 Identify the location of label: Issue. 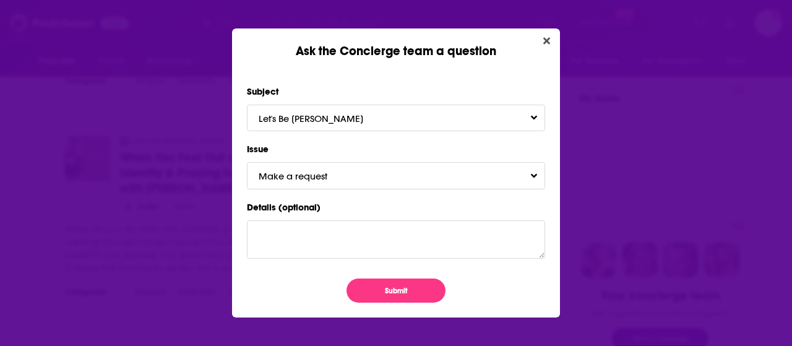
(396, 149).